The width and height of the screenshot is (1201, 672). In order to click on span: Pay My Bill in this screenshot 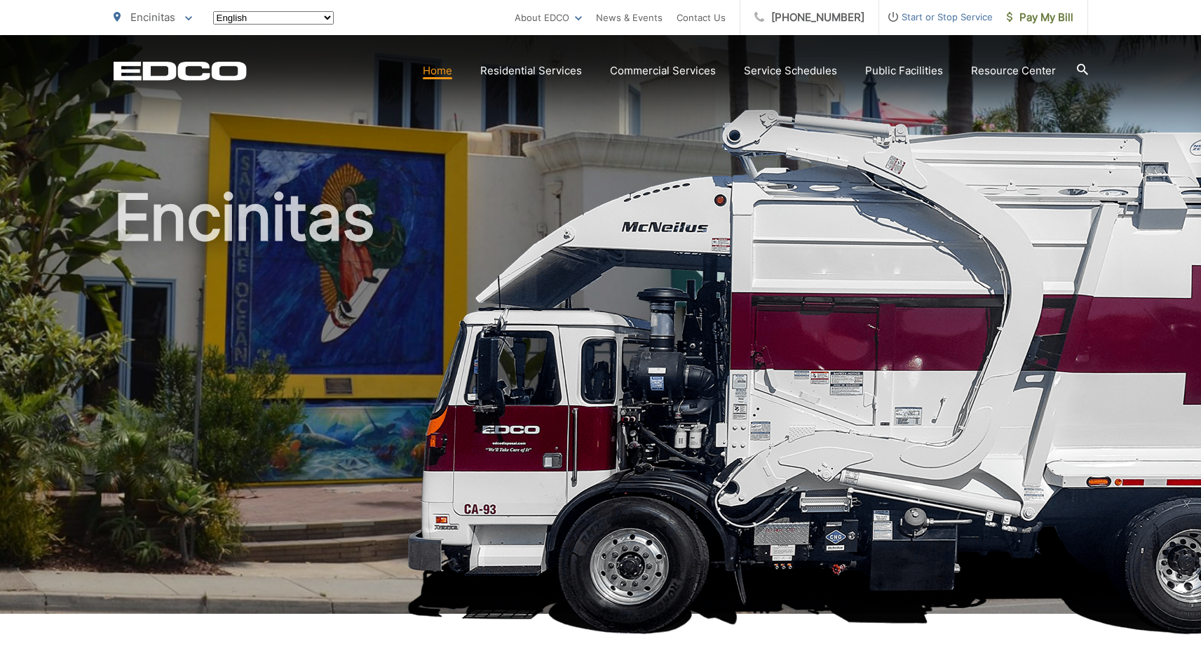, I will do `click(1040, 18)`.